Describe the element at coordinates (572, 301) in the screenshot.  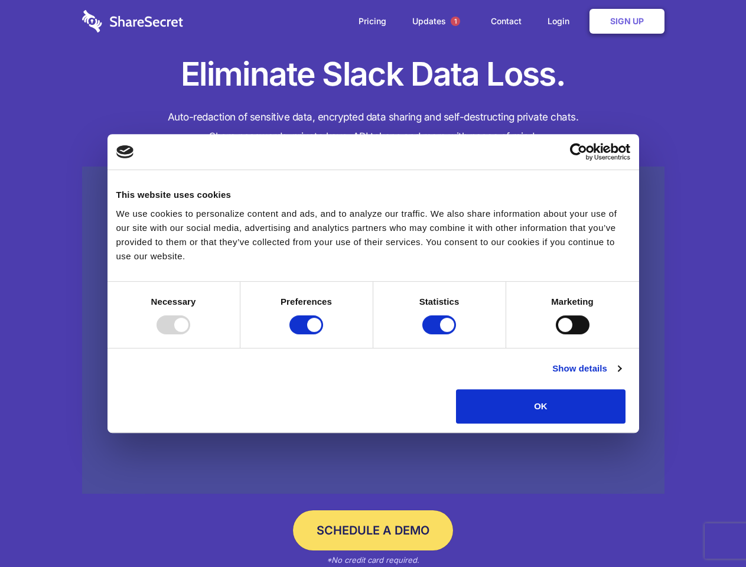
I see `strong: Marketing` at that location.